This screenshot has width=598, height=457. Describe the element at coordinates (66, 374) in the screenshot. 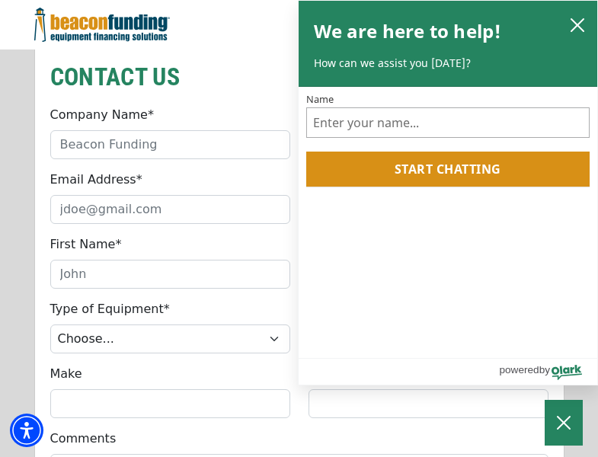

I see `label: Make` at that location.